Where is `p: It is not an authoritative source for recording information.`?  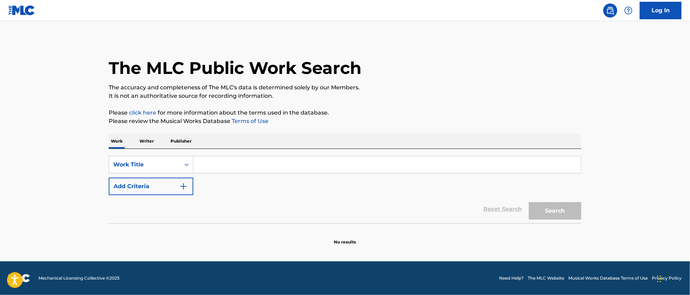 p: It is not an authoritative source for recording information. is located at coordinates (345, 96).